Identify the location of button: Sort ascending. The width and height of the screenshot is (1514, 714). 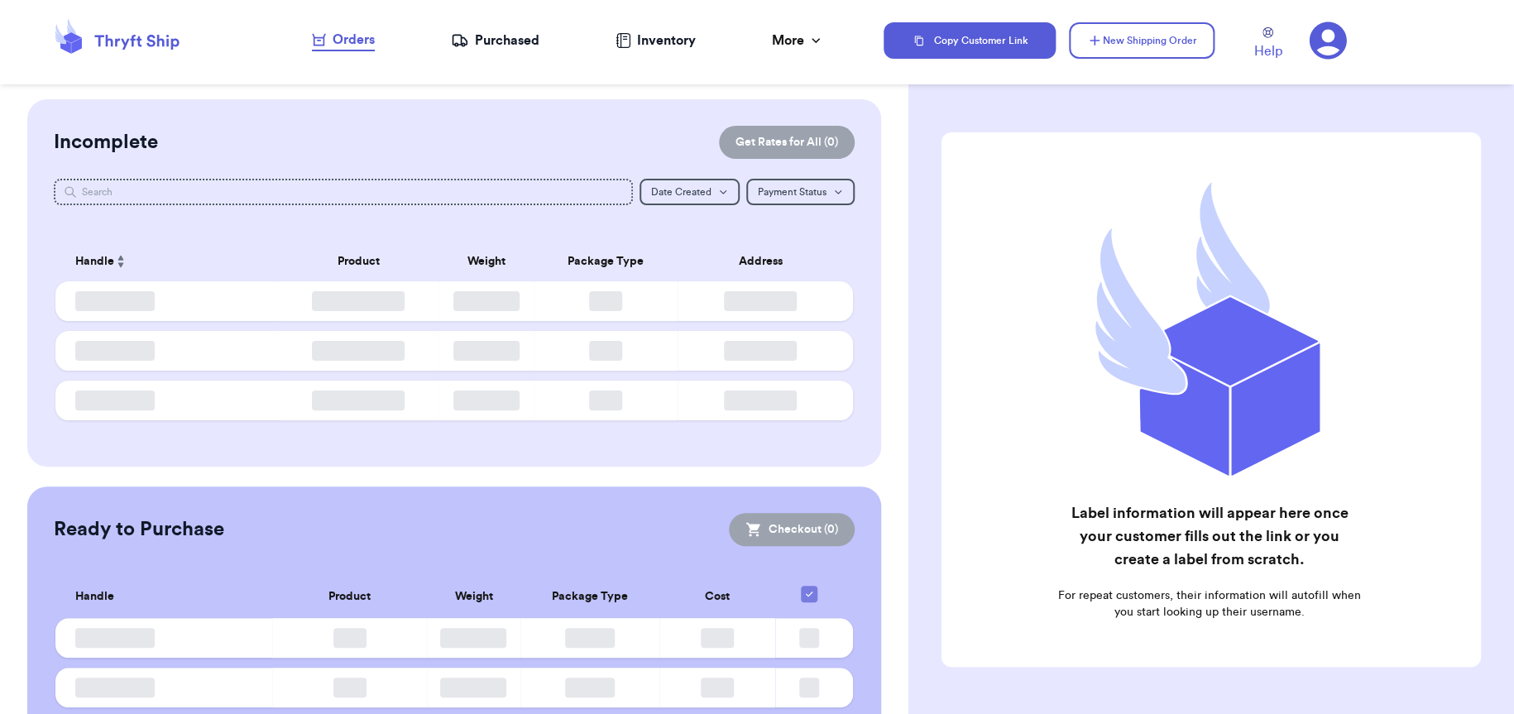
(121, 262).